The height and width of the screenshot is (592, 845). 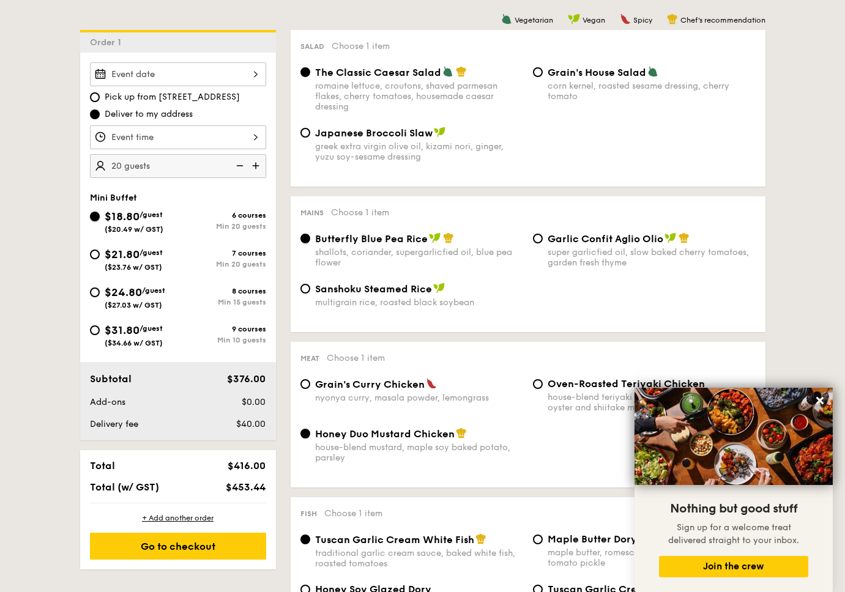 I want to click on img: icon-add.58712e84.svg, so click(x=257, y=166).